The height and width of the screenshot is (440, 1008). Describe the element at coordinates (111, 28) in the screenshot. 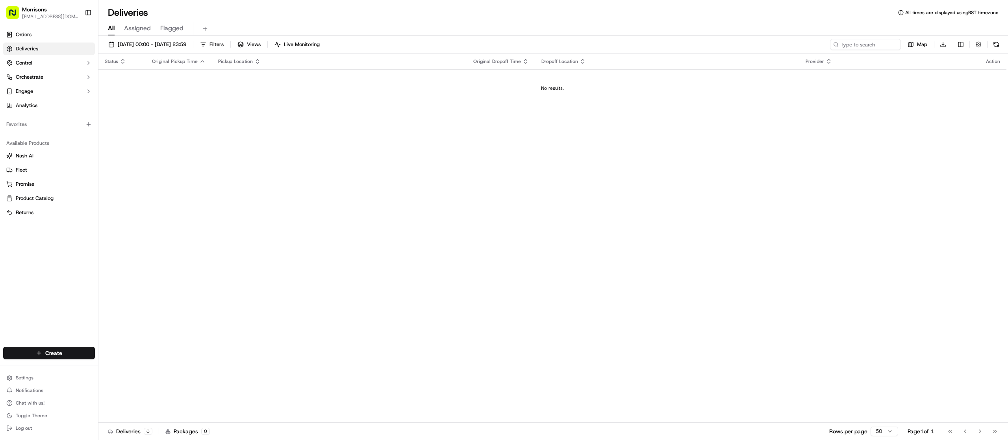

I see `span: All` at that location.